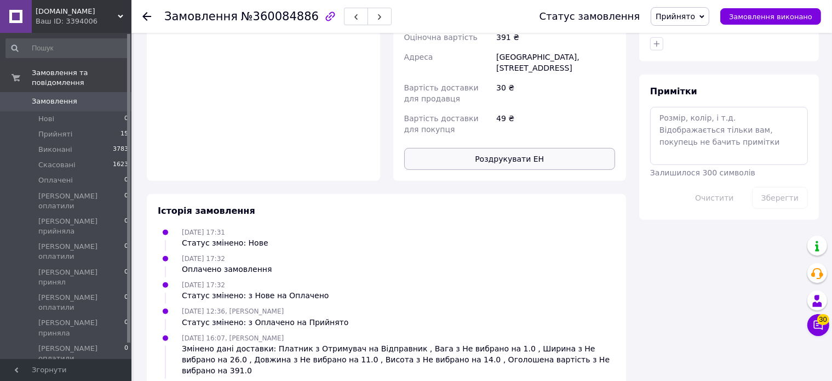  I want to click on span: Прийняті, so click(55, 134).